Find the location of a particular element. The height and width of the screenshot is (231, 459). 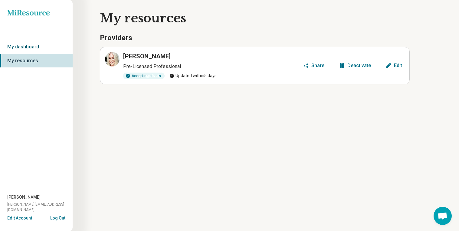

a: Open chat is located at coordinates (442, 216).